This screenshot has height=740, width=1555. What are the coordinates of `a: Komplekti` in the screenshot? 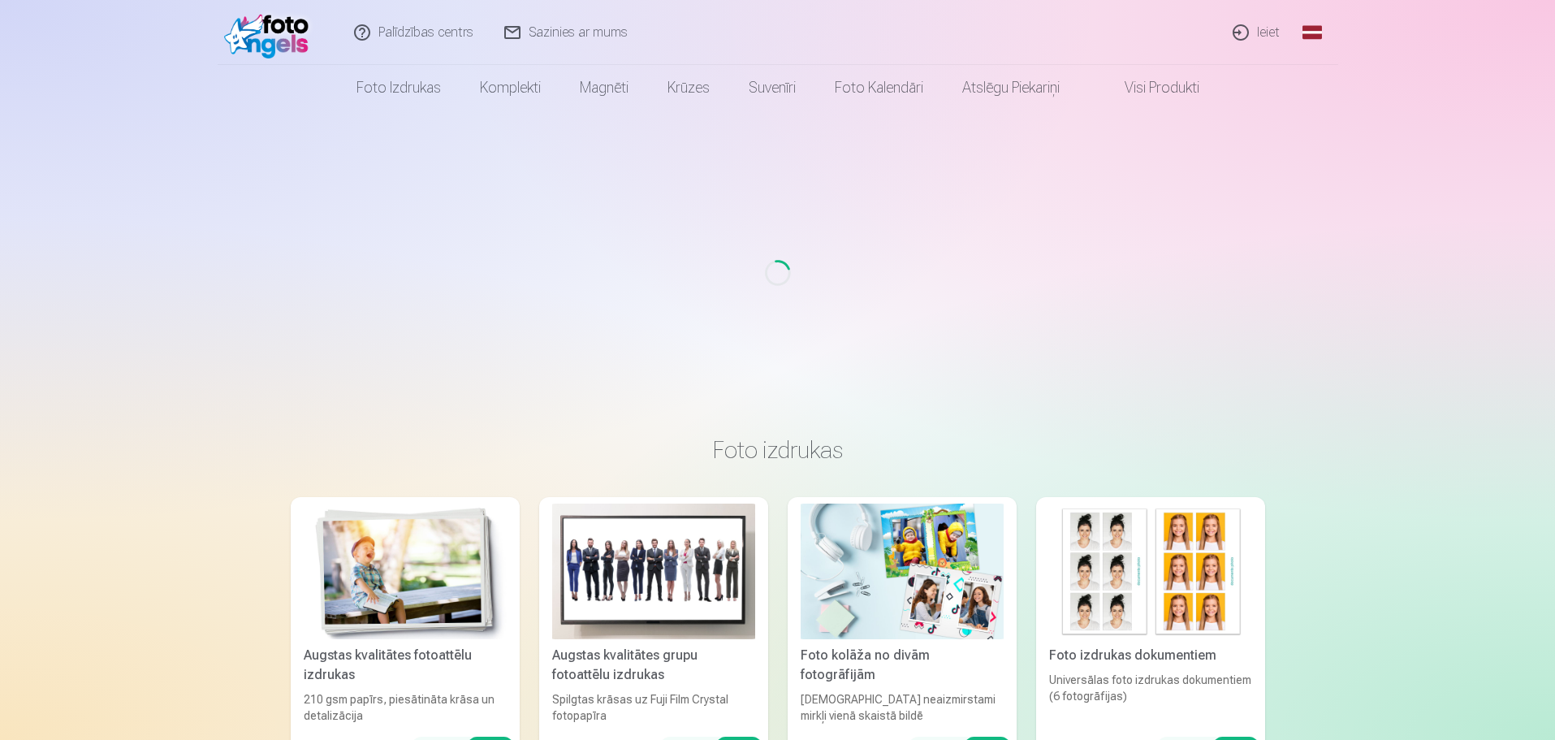 It's located at (510, 88).